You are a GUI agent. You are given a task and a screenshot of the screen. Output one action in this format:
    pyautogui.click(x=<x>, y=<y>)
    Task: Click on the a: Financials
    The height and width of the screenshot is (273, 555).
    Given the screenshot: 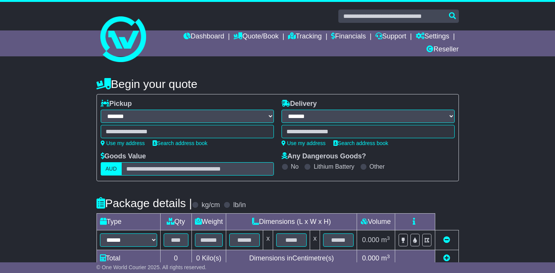 What is the action you would take?
    pyautogui.click(x=348, y=37)
    